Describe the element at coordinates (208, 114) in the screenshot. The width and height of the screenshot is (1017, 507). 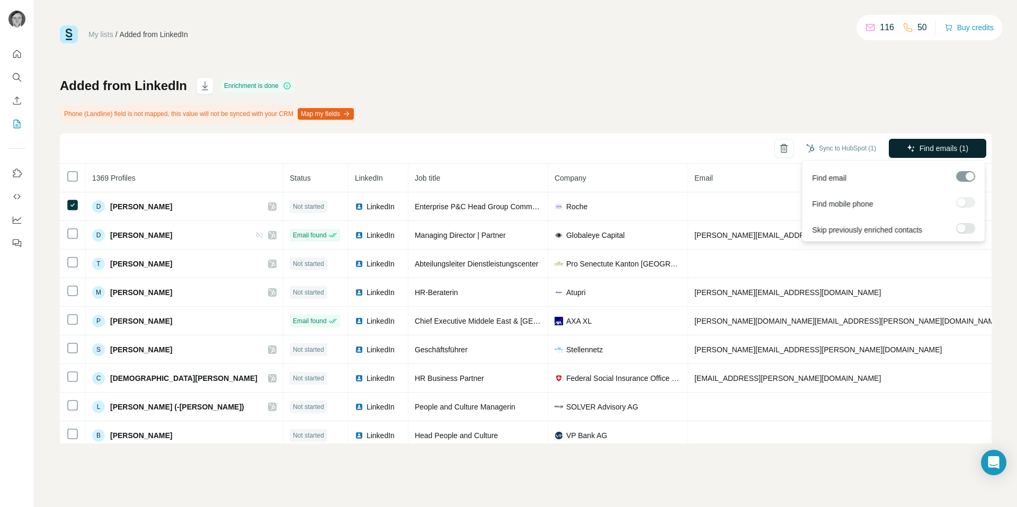
I see `div: Phone (Landline) field is not mapped, this value will not be synced with your CRM` at that location.